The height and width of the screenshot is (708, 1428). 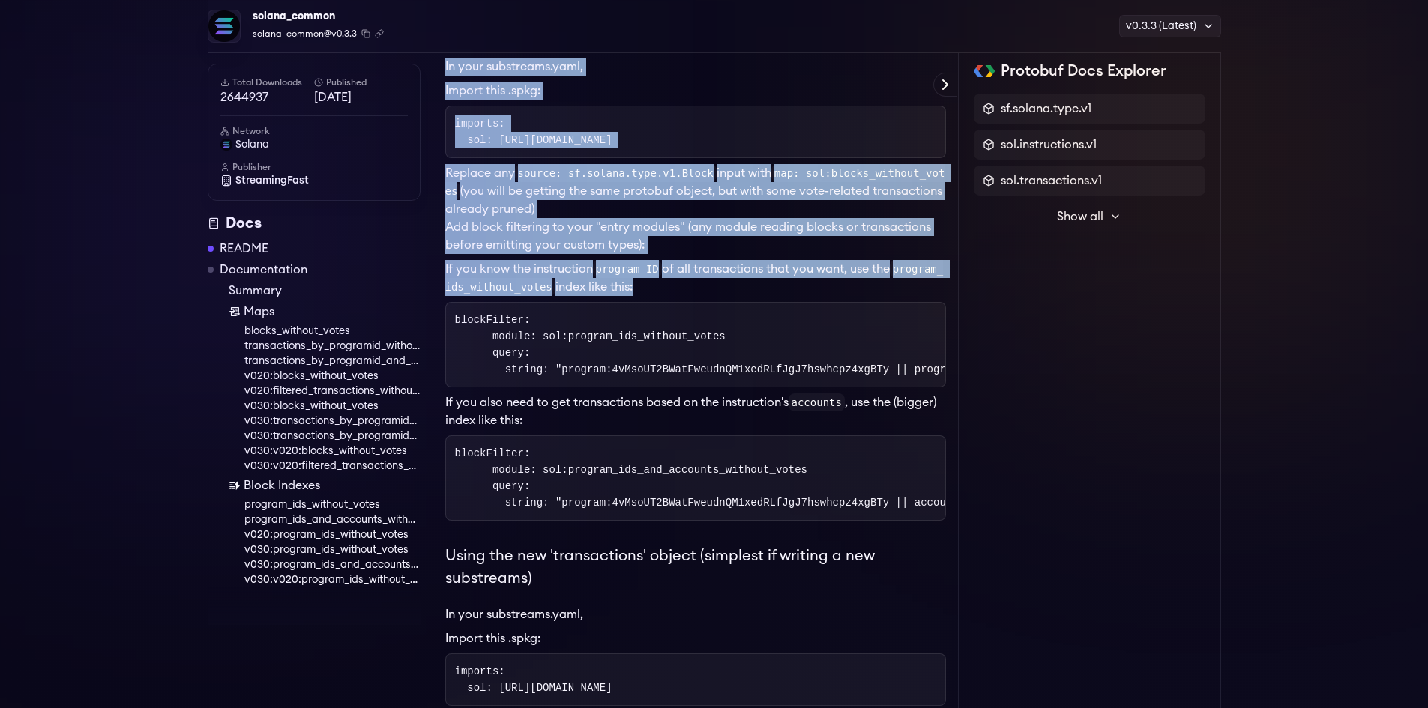 I want to click on span: sol.transactions.v1, so click(x=1051, y=181).